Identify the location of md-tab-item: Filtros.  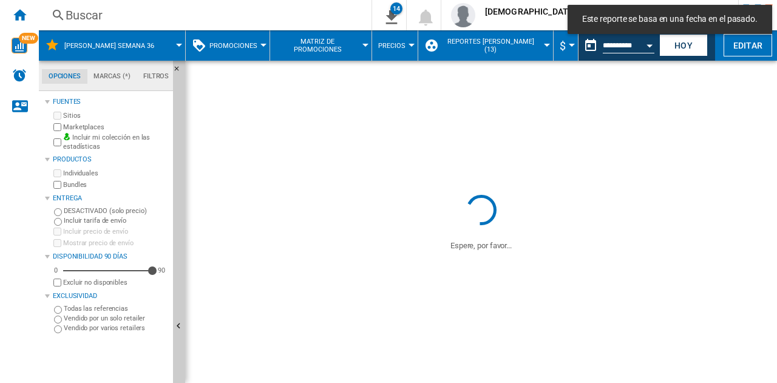
(156, 76).